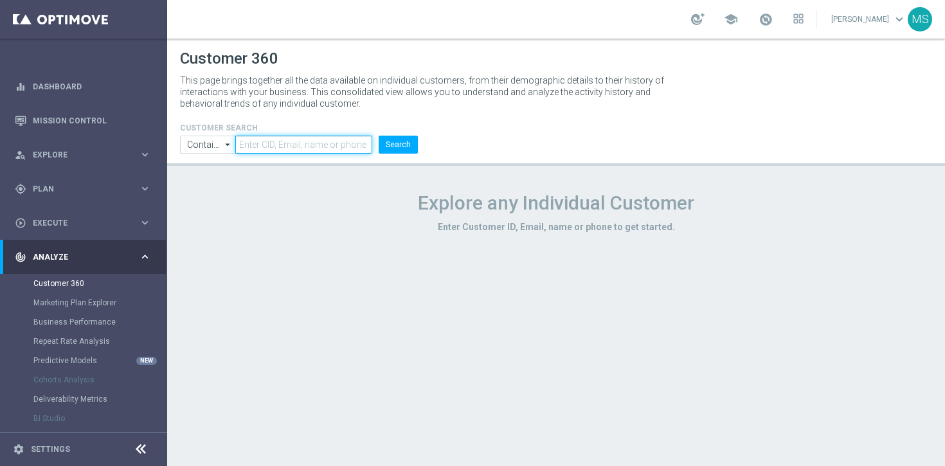 This screenshot has width=945, height=466. Describe the element at coordinates (77, 257) in the screenshot. I see `div: Analyze` at that location.